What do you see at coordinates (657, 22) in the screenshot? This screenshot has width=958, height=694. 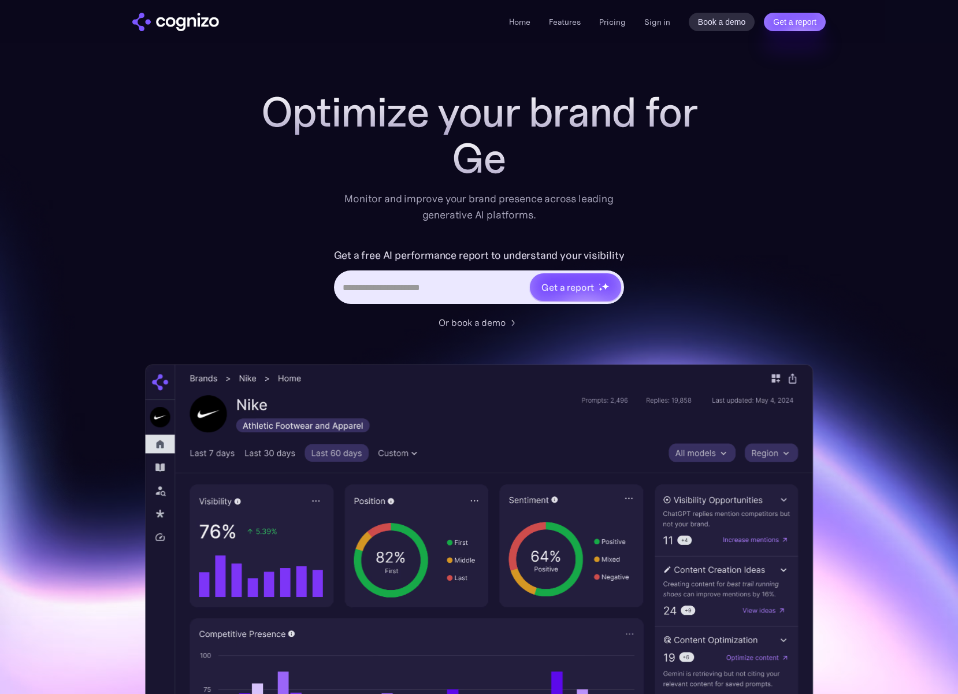 I see `a: Sign in` at bounding box center [657, 22].